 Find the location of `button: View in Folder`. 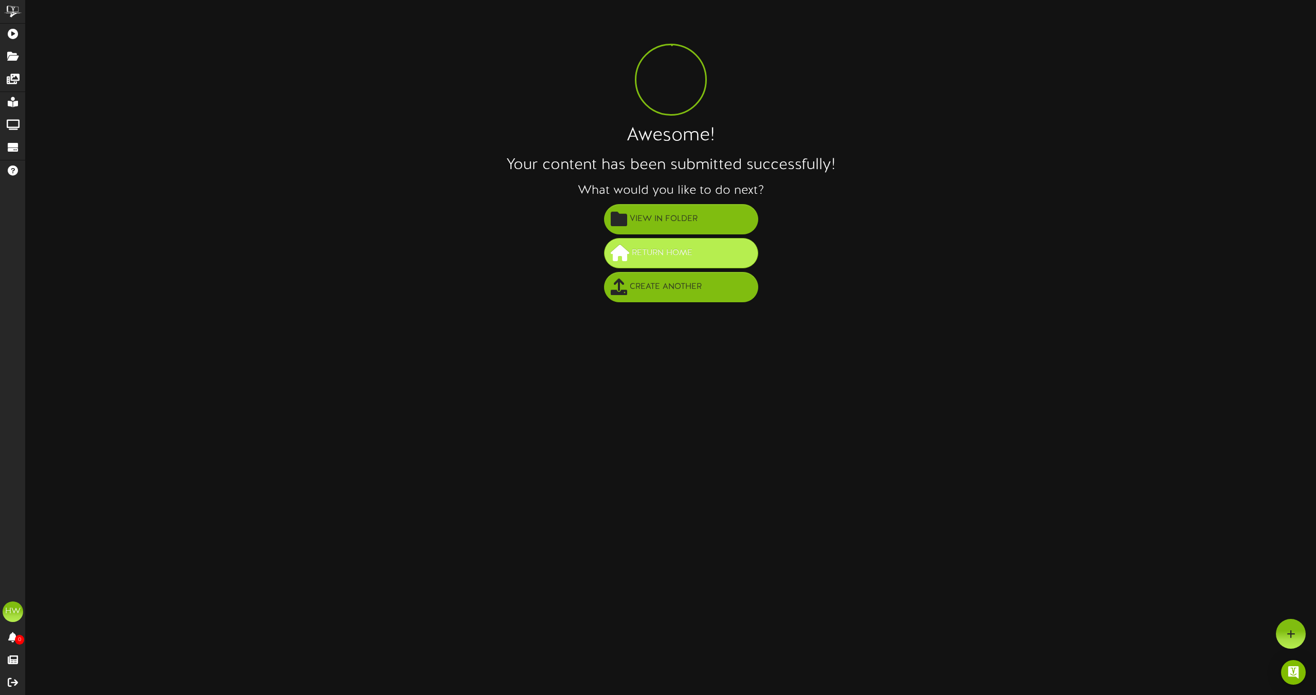

button: View in Folder is located at coordinates (681, 219).